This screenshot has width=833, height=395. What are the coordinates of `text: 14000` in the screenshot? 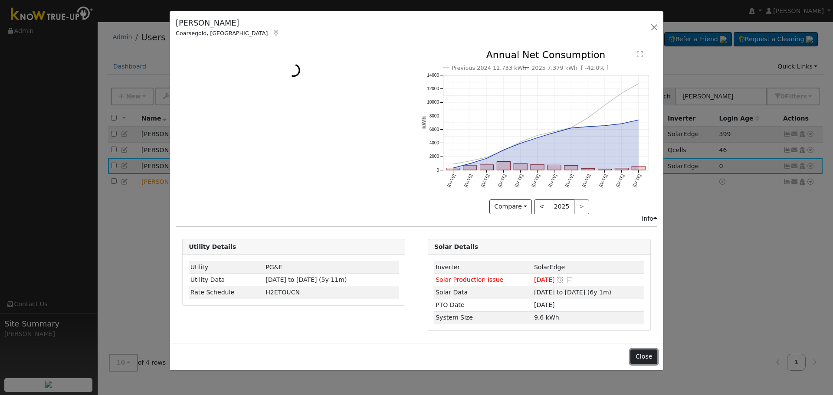 It's located at (433, 75).